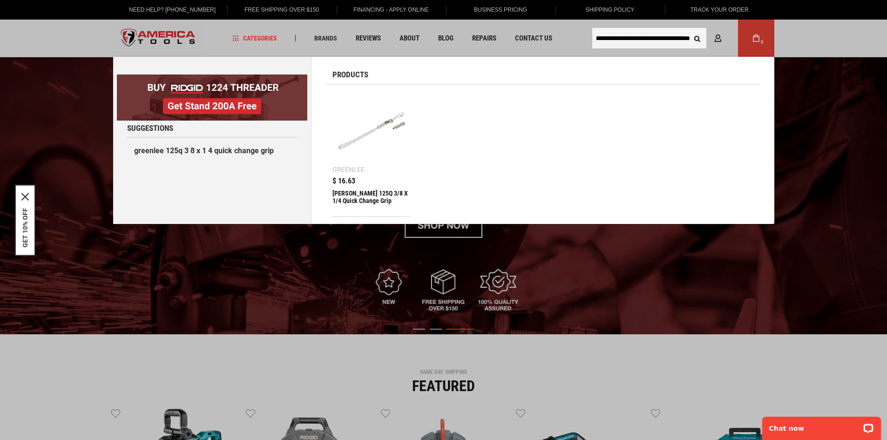 The height and width of the screenshot is (440, 887). Describe the element at coordinates (246, 150) in the screenshot. I see `b: change` at that location.